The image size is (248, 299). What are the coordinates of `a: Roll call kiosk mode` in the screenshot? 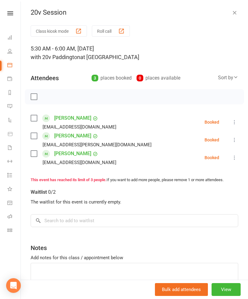 It's located at (14, 217).